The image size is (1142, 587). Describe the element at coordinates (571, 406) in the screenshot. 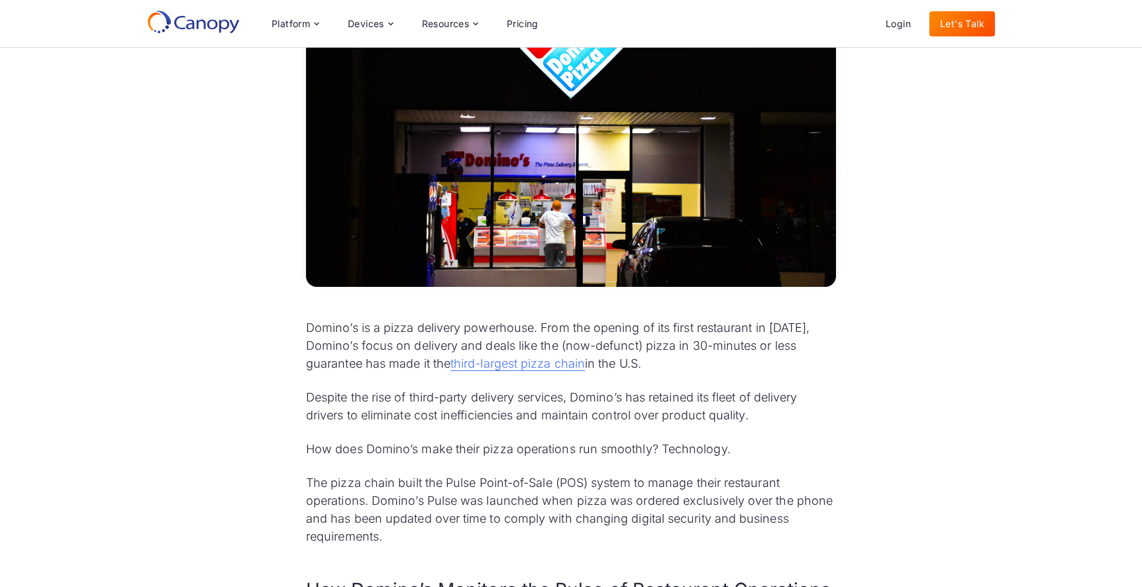

I see `p: Despite the rise of third-party delivery services, Domino’s has retained its fleet of delivery dr...` at that location.